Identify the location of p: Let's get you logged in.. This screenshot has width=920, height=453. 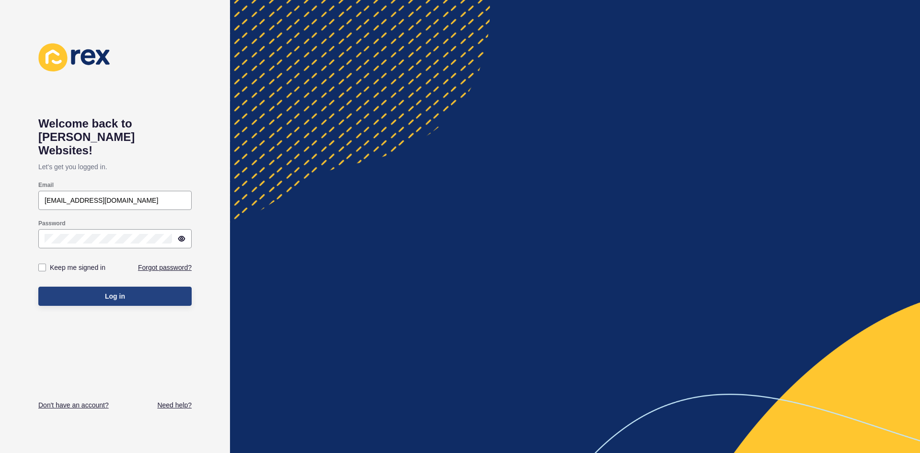
(115, 167).